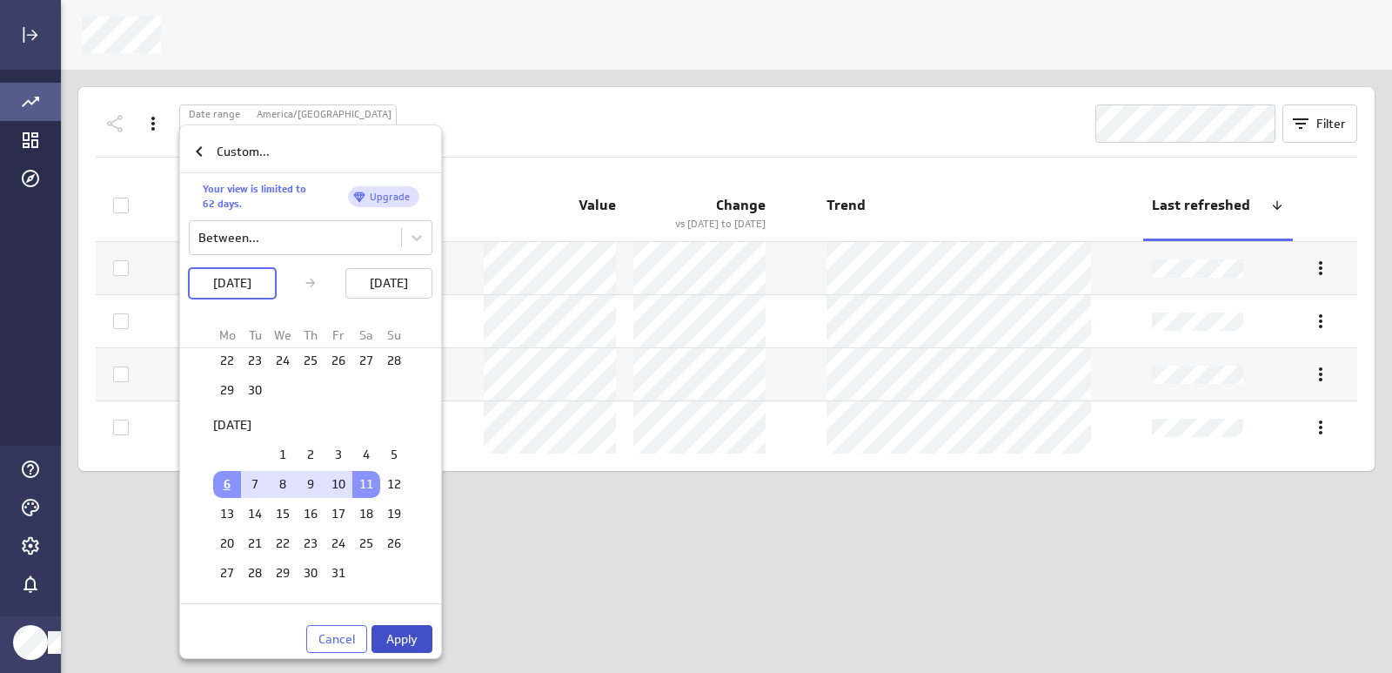 This screenshot has width=1392, height=673. Describe the element at coordinates (337, 639) in the screenshot. I see `button: Cancel` at that location.